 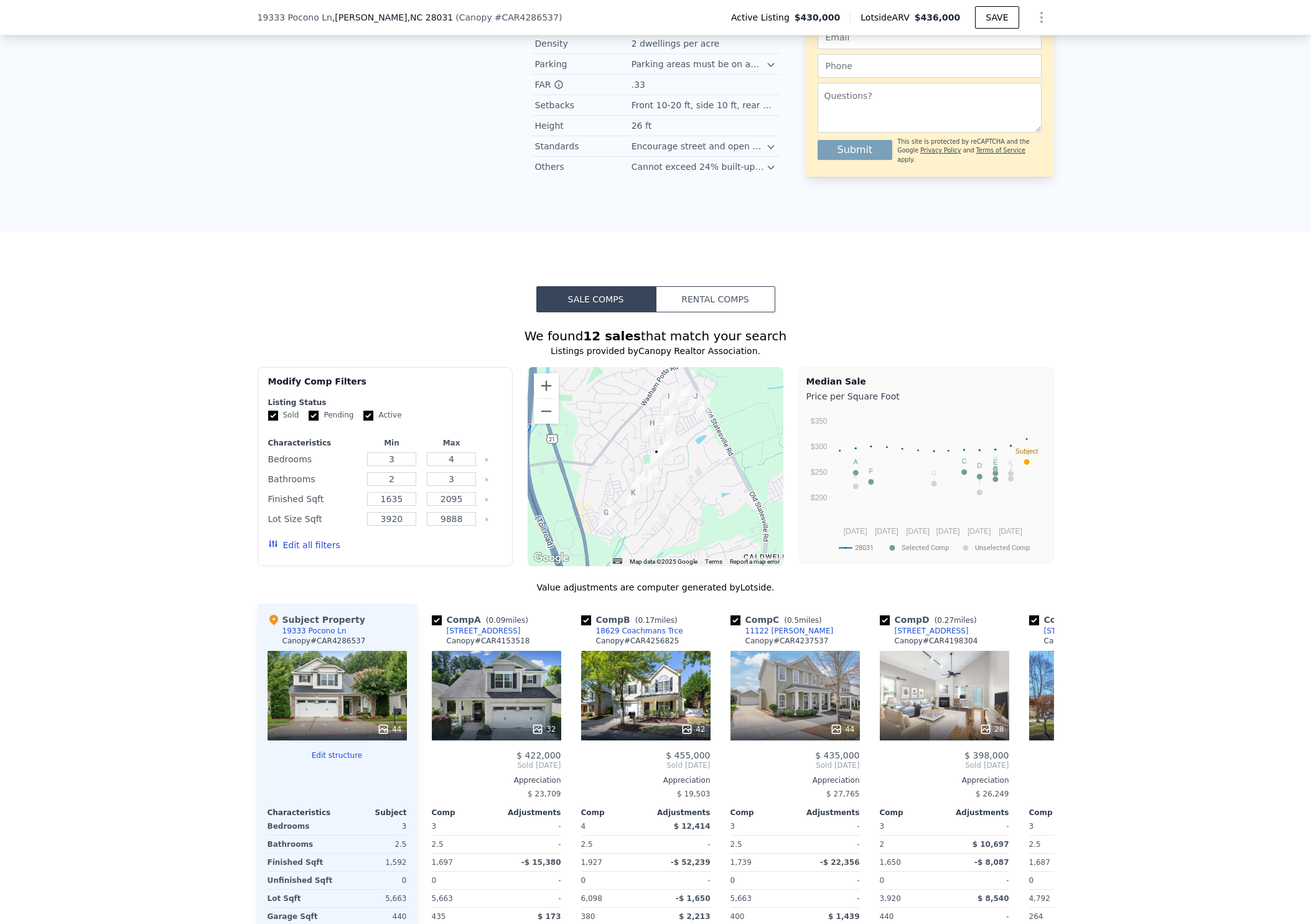 What do you see at coordinates (963, 461) in the screenshot?
I see `text: C` at bounding box center [963, 461].